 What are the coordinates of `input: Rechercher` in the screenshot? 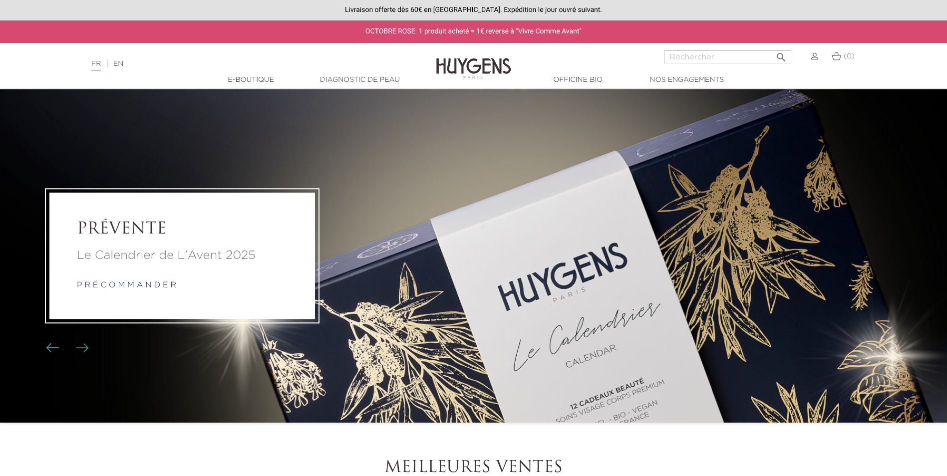 It's located at (727, 57).